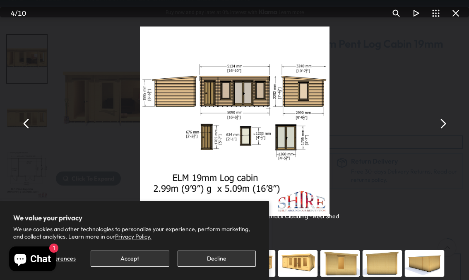 This screenshot has width=469, height=280. I want to click on button: Accept, so click(129, 258).